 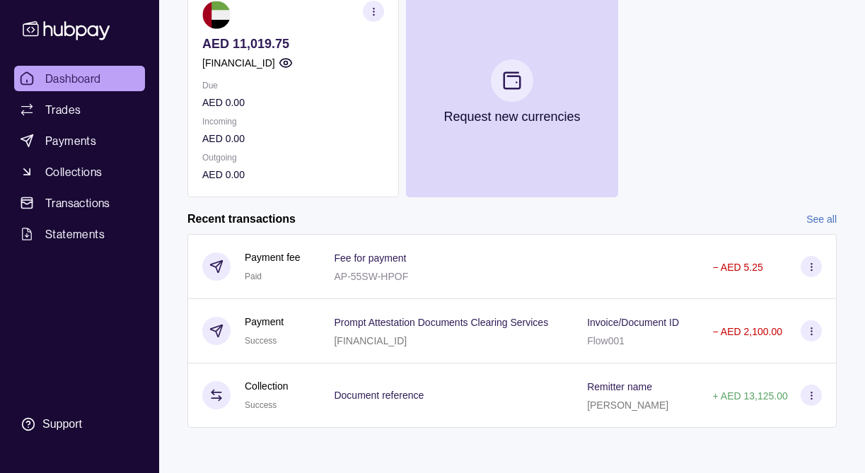 I want to click on p: Fee for payment, so click(x=370, y=258).